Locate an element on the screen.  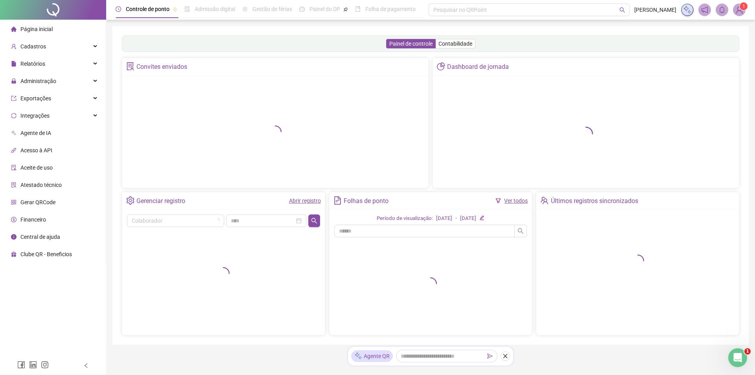
span: lock is located at coordinates (14, 81).